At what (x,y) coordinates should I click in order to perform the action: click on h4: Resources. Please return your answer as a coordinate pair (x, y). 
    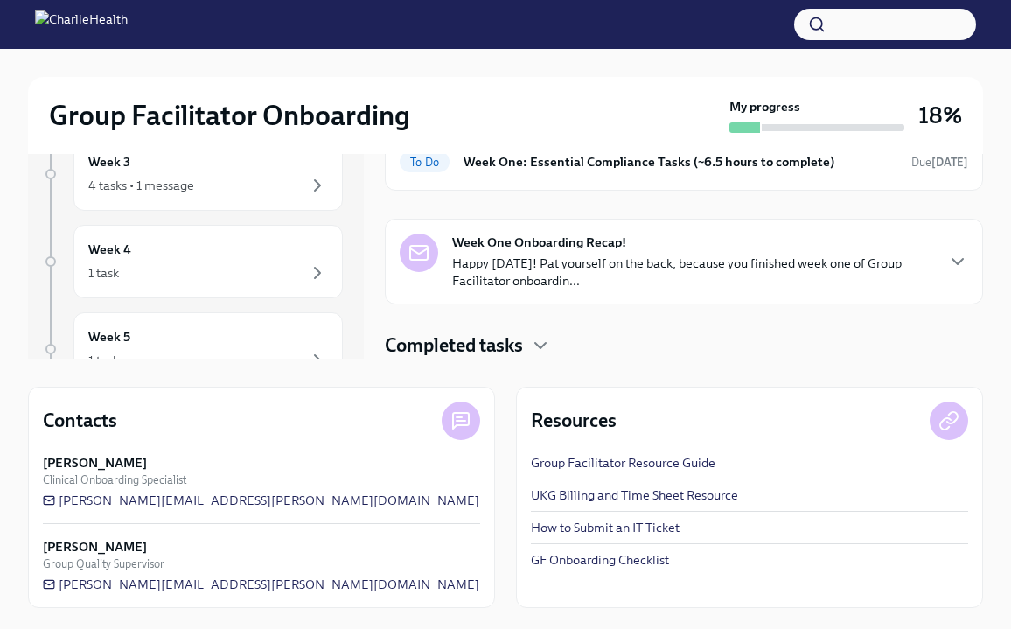
    Looking at the image, I should click on (574, 421).